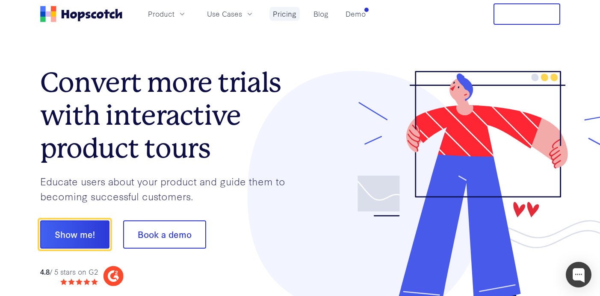  I want to click on a: Book a demo, so click(165, 235).